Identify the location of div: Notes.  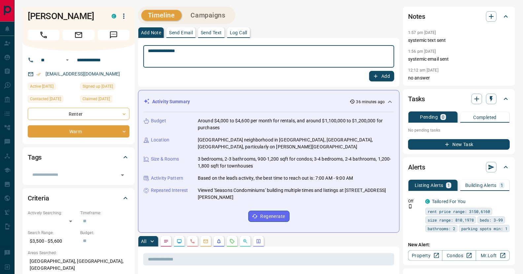
(459, 17).